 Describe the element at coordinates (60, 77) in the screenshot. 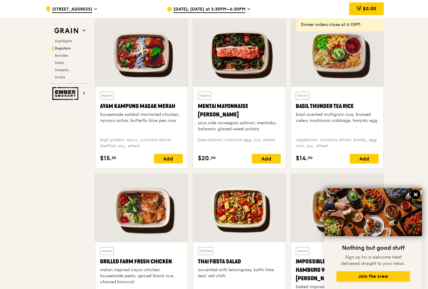

I see `span: Drinks` at that location.